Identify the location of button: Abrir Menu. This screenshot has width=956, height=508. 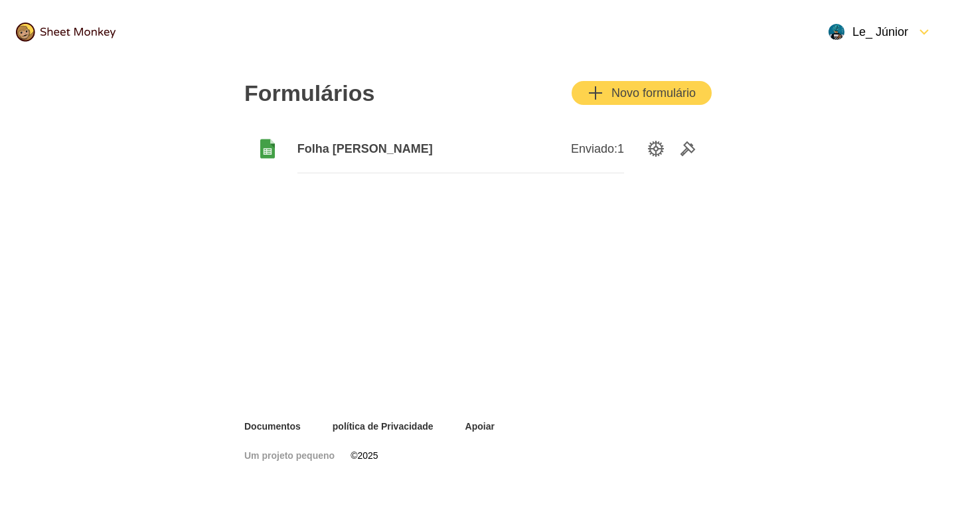
(880, 32).